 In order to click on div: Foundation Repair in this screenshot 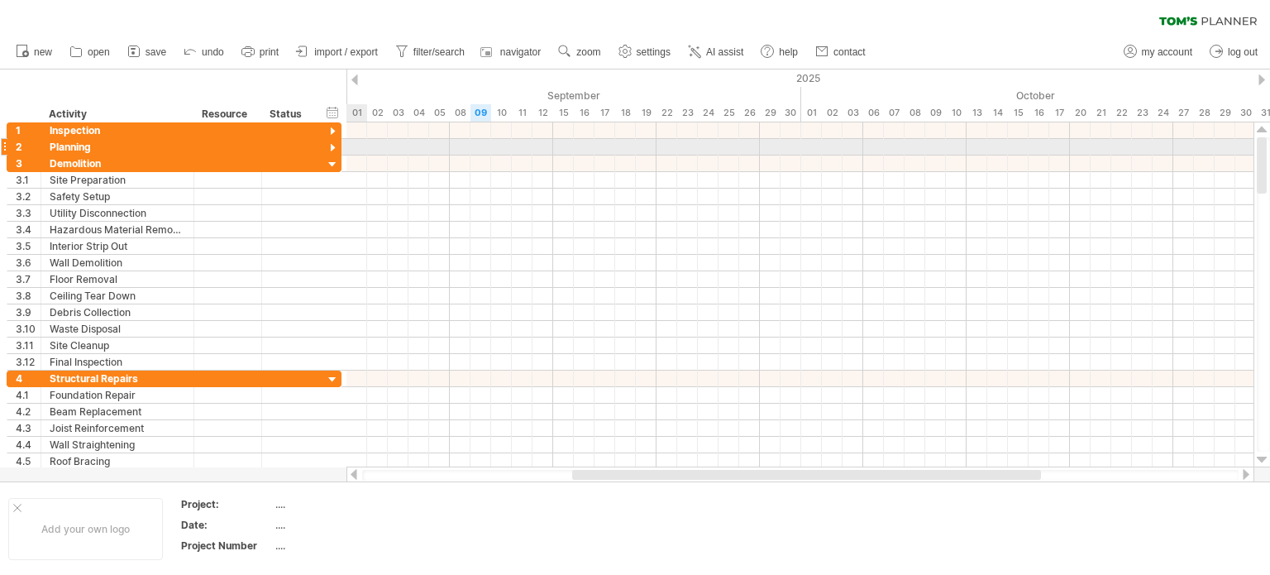, I will do `click(117, 394)`.